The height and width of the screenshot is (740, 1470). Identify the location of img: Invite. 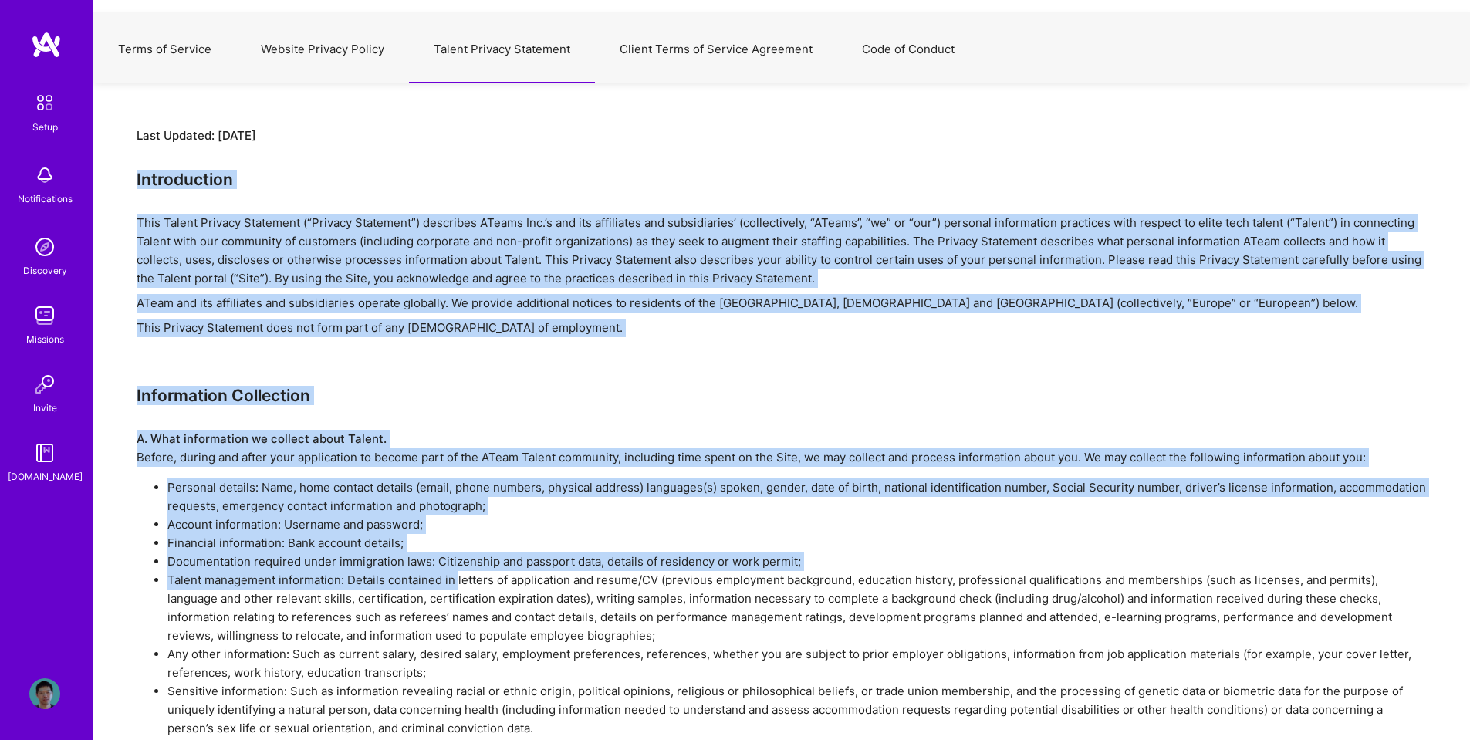
(45, 384).